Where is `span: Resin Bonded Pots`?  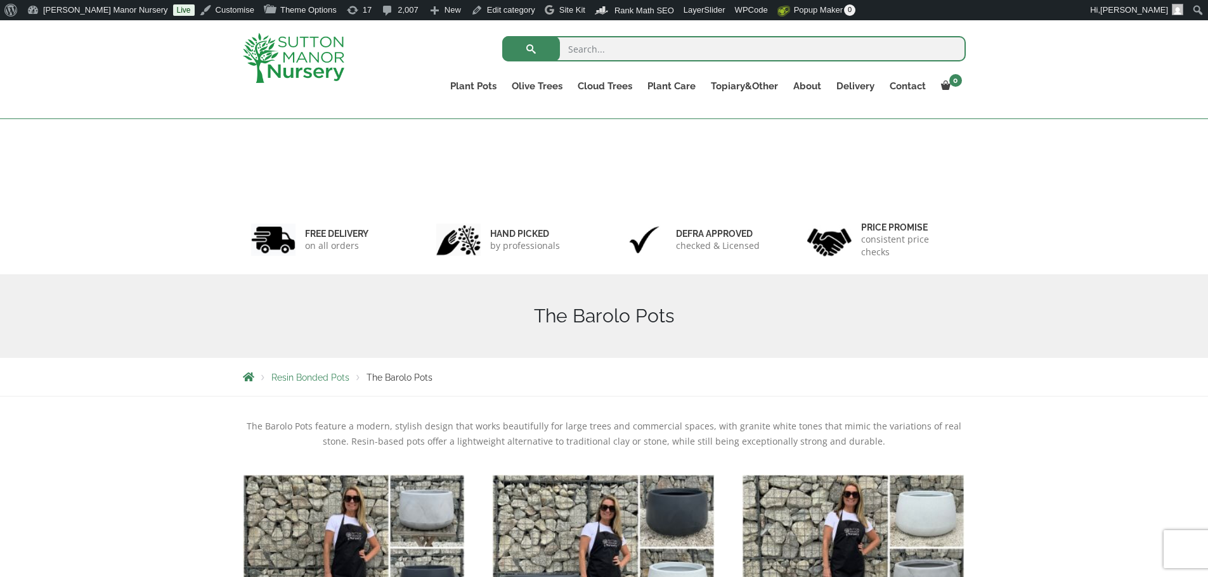 span: Resin Bonded Pots is located at coordinates (310, 378).